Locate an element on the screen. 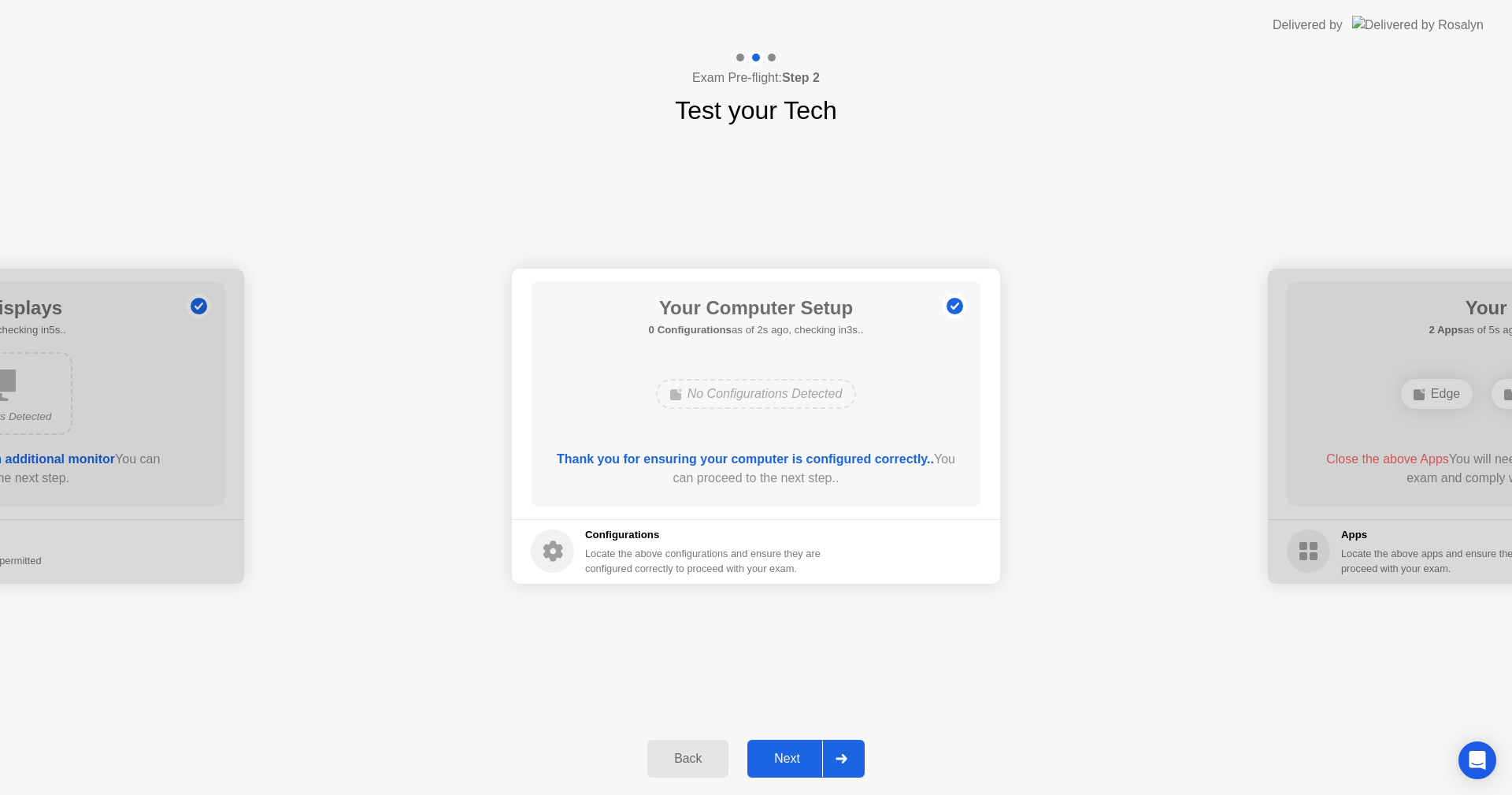  div: No Configurations Detected is located at coordinates (756, 394).